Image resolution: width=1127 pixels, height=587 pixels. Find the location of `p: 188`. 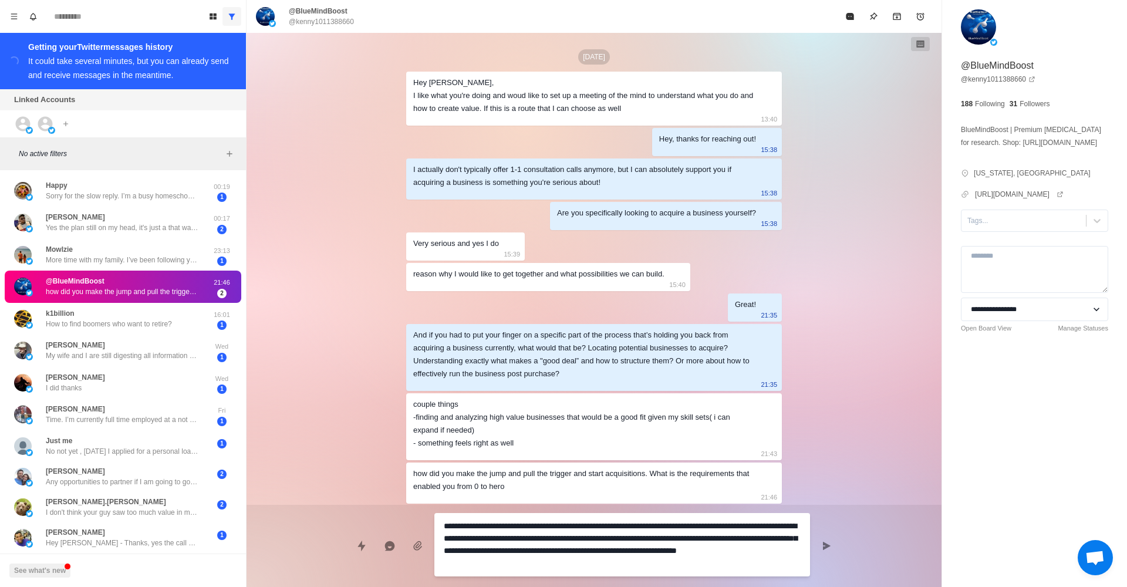

p: 188 is located at coordinates (967, 104).